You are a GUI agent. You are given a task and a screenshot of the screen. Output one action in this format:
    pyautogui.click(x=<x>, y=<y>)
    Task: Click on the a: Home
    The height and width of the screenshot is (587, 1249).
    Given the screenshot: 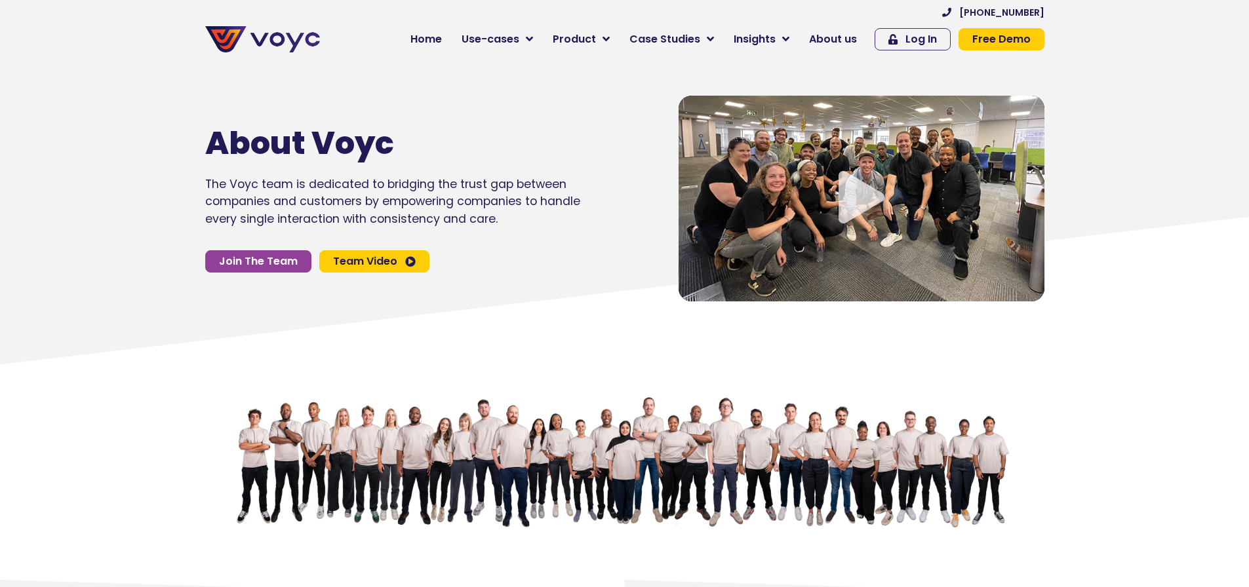 What is the action you would take?
    pyautogui.click(x=426, y=39)
    